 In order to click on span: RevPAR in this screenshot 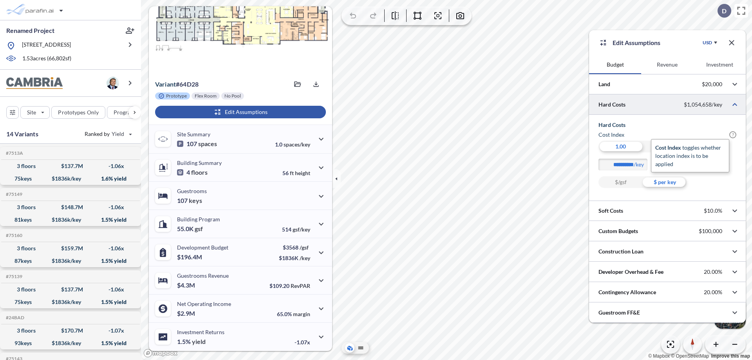, I will do `click(300, 286)`.